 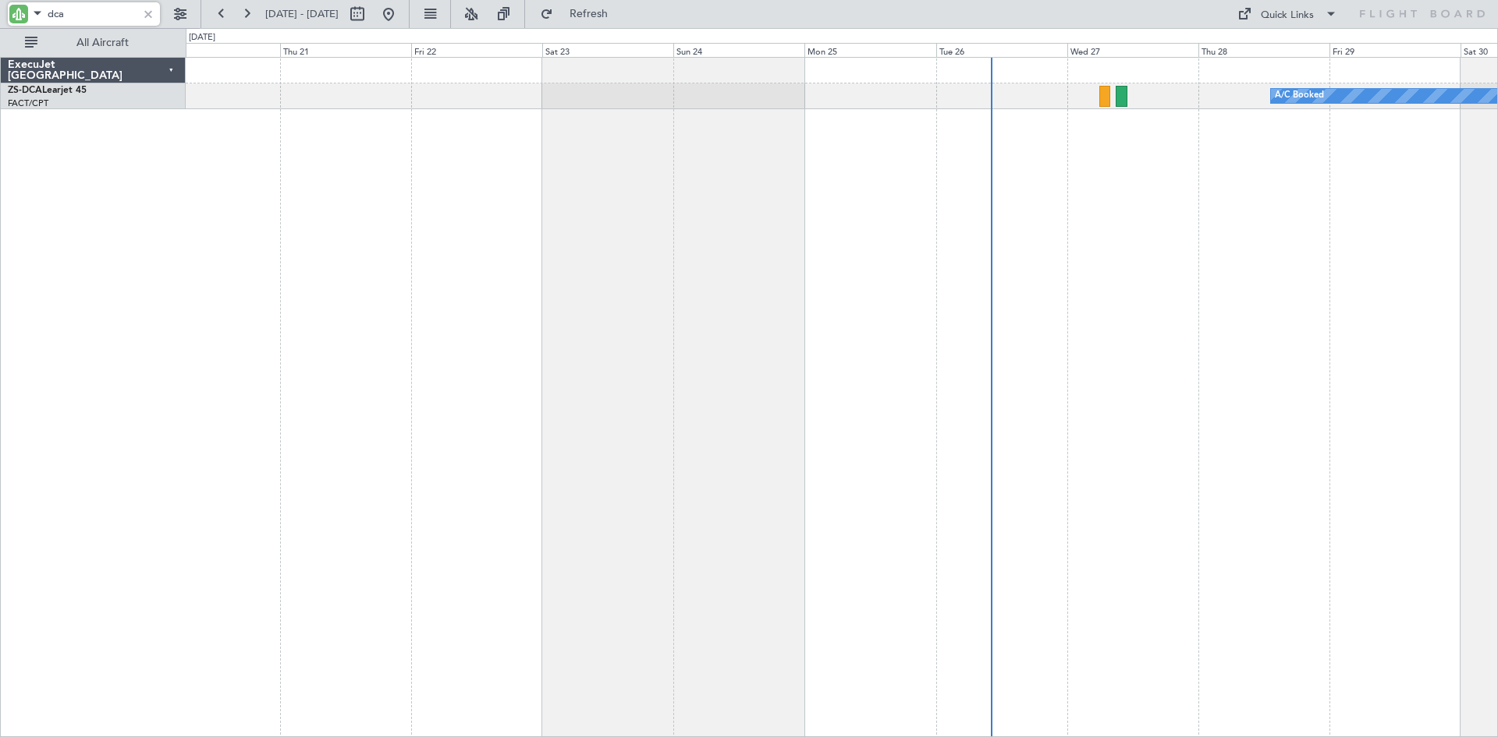 I want to click on div: Wed 27, so click(x=1133, y=50).